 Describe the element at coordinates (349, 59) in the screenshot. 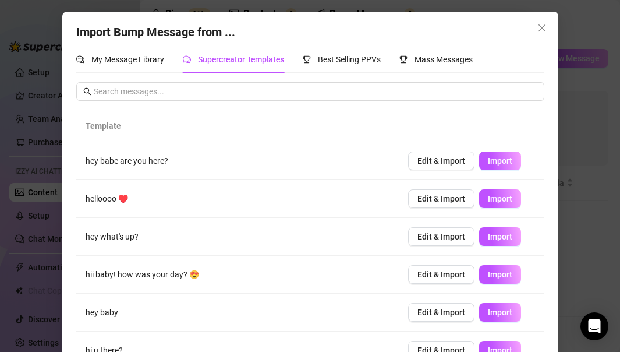

I see `span: Best Selling PPVs` at that location.